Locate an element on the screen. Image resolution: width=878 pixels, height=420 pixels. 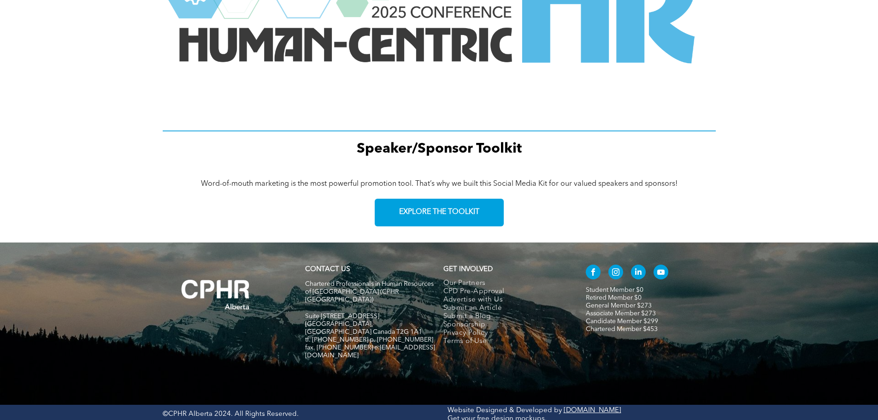
a: Sponsorship is located at coordinates (504, 325).